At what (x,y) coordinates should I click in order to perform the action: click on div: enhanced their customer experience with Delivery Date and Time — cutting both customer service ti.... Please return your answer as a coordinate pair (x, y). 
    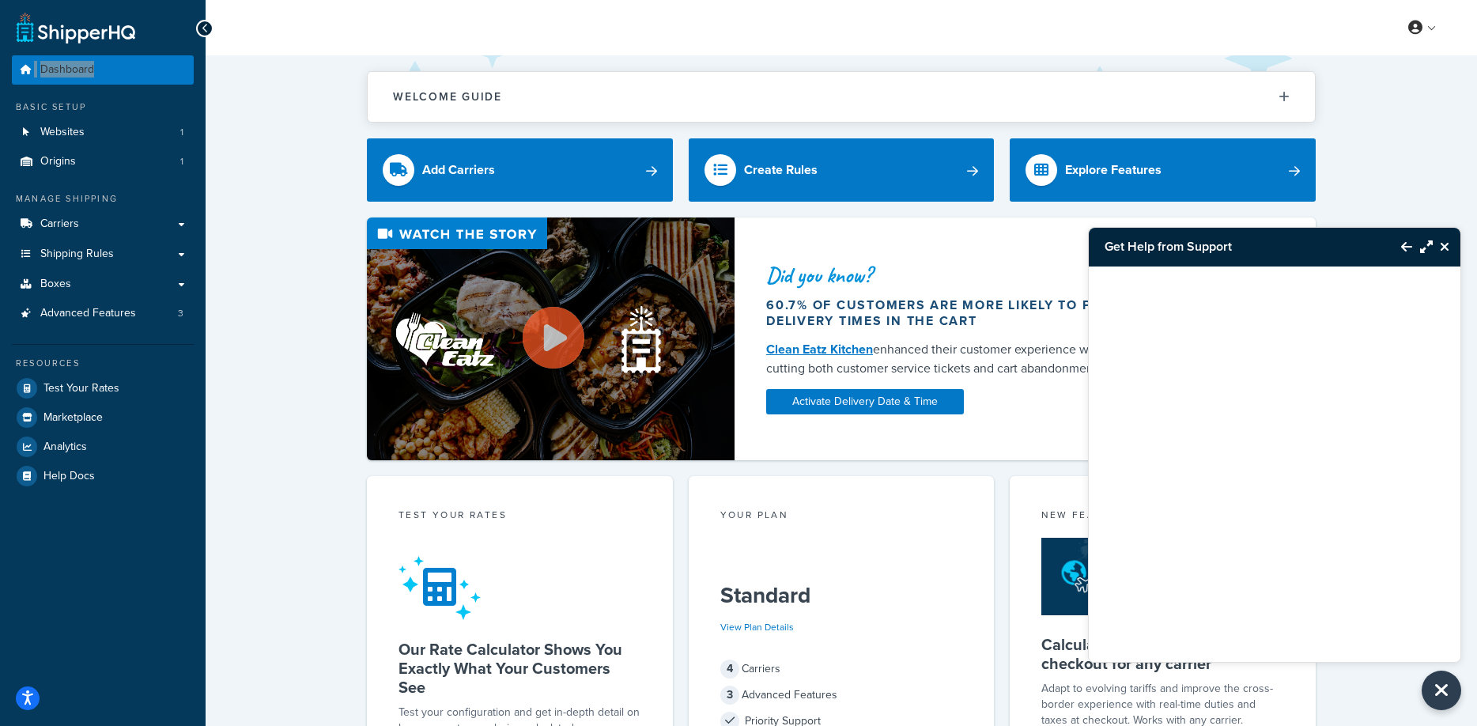
    Looking at the image, I should click on (1016, 359).